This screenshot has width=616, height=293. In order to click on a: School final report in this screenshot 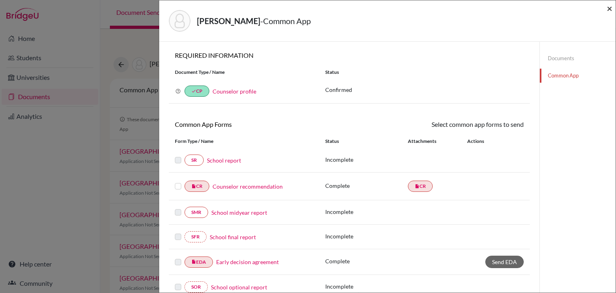, I will do `click(233, 237)`.